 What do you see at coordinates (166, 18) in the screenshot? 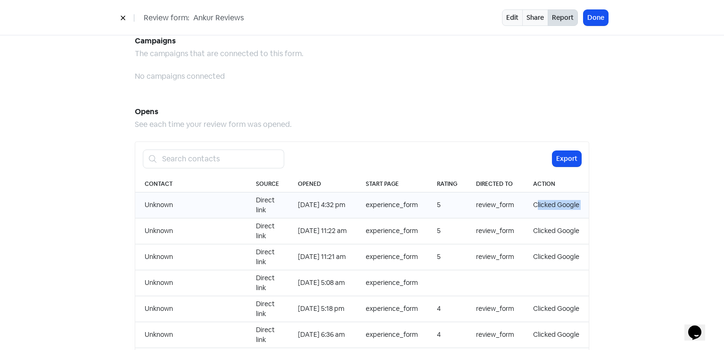
I see `span: Review form:` at bounding box center [166, 18].